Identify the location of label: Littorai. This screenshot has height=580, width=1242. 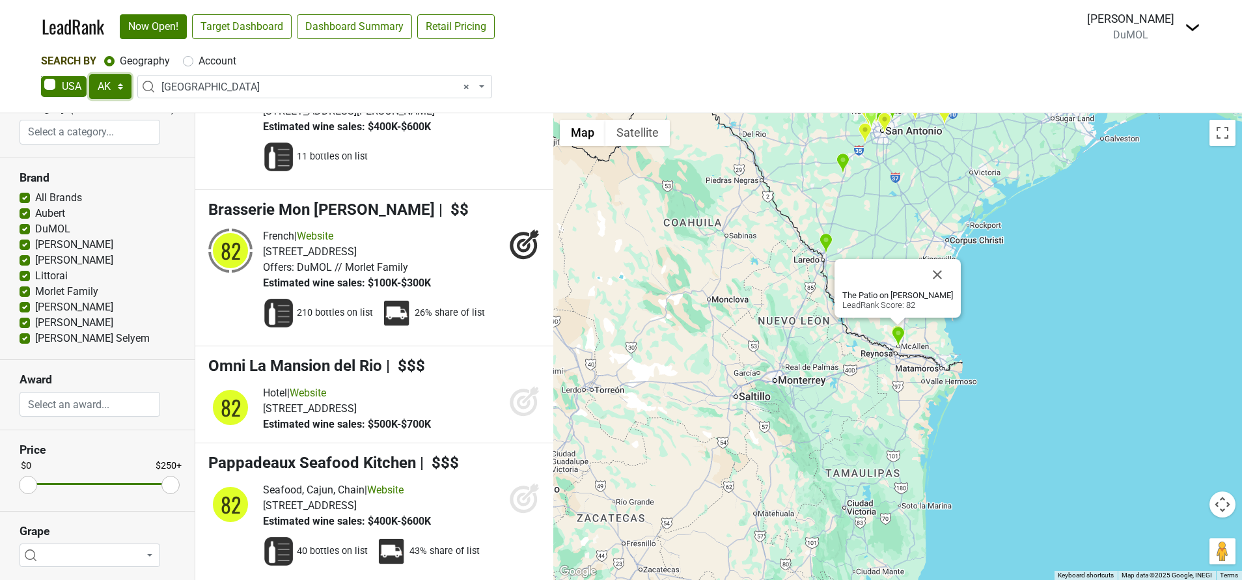
(51, 276).